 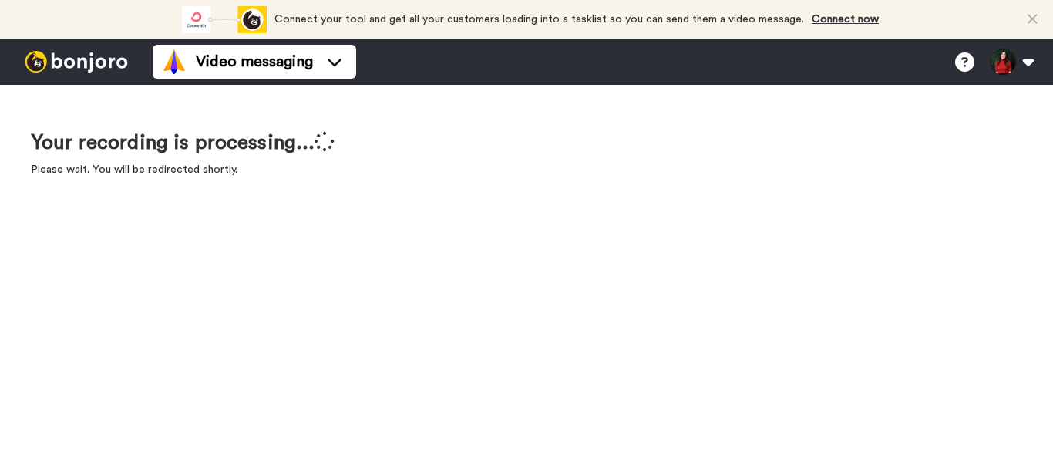 What do you see at coordinates (539, 19) in the screenshot?
I see `span: Connect your tool and get all your customers loading into a tasklist so you can send them a video...` at bounding box center [539, 19].